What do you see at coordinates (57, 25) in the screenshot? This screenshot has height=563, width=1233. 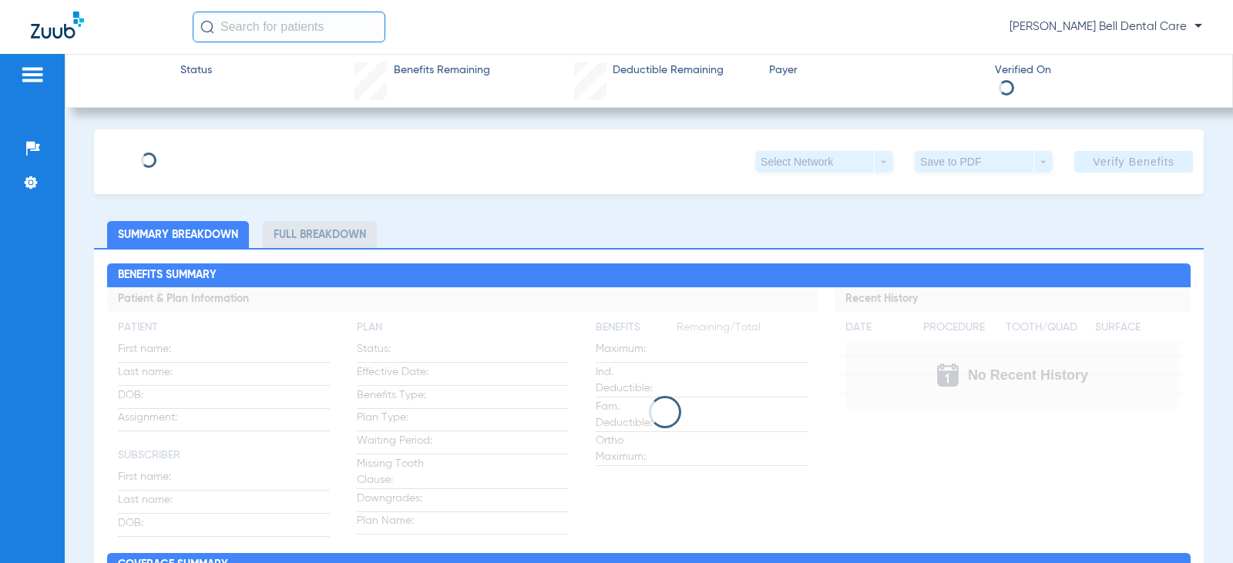 I see `img: Zuub Logo` at bounding box center [57, 25].